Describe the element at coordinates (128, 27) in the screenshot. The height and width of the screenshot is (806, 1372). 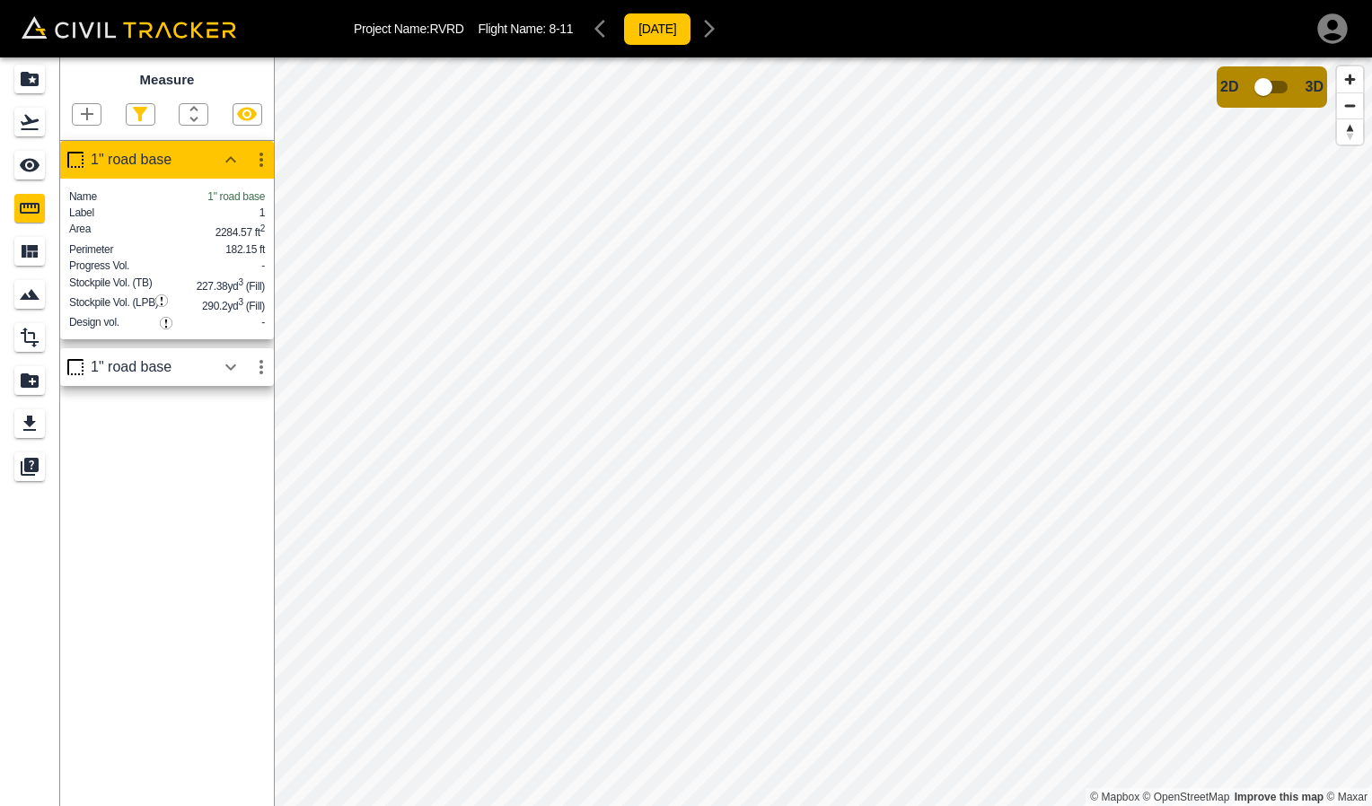
I see `img: Civil Tracker` at that location.